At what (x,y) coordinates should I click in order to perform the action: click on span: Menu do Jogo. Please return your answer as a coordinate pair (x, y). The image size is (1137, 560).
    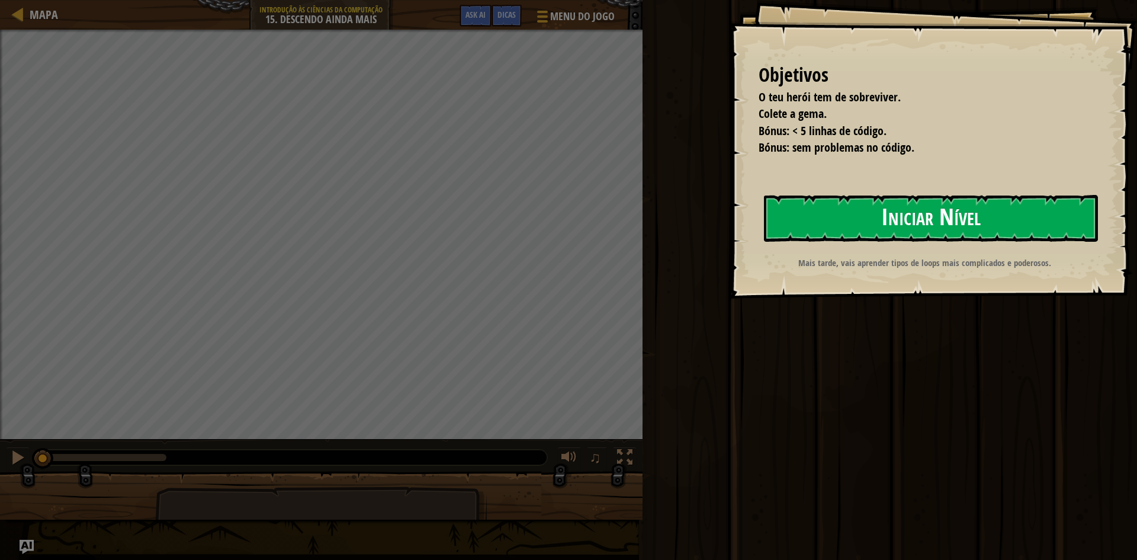
    Looking at the image, I should click on (582, 17).